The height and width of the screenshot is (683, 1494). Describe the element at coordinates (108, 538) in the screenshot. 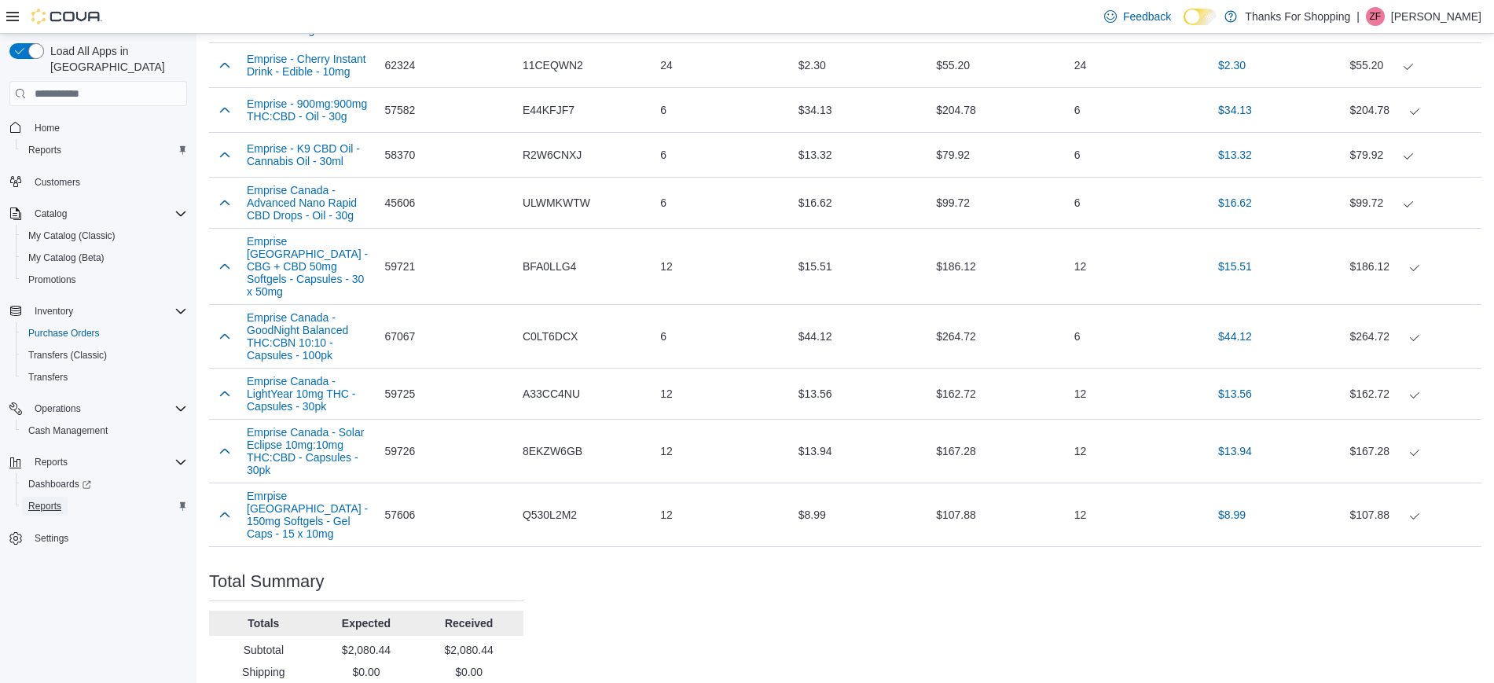

I see `span: Settings` at that location.